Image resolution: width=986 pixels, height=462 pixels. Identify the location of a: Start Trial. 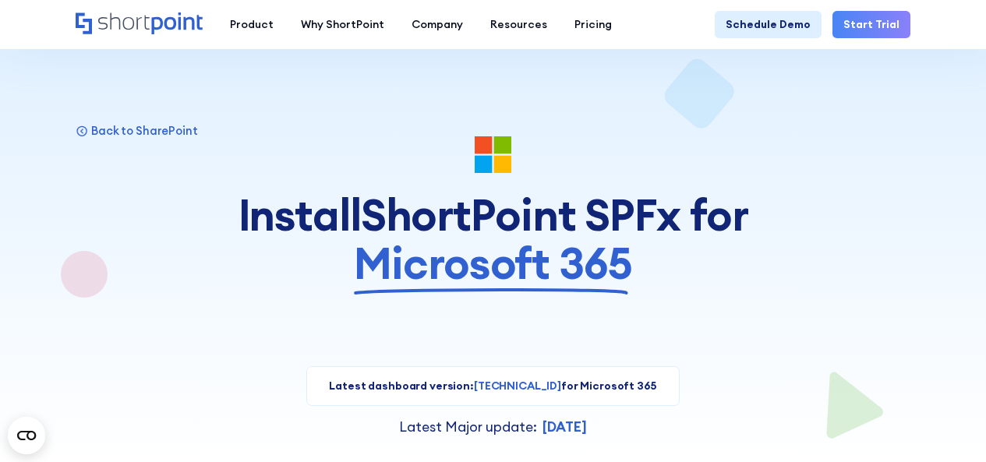
(872, 24).